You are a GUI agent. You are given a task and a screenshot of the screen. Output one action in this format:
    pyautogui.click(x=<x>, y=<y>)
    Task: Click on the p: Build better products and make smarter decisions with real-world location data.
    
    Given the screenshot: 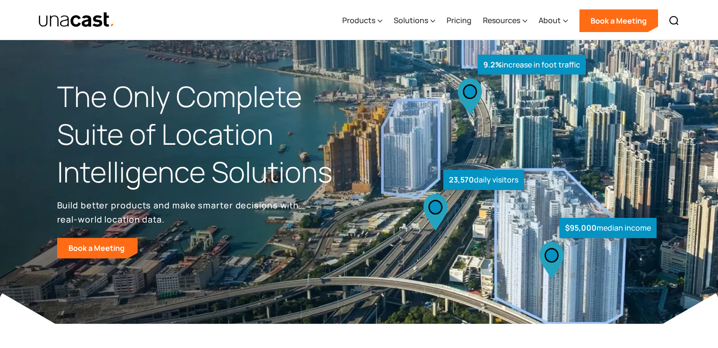 What is the action you would take?
    pyautogui.click(x=180, y=212)
    